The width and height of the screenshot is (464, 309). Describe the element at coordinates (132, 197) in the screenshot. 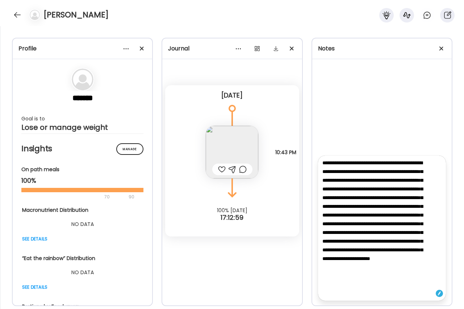

I see `div: 90` at that location.